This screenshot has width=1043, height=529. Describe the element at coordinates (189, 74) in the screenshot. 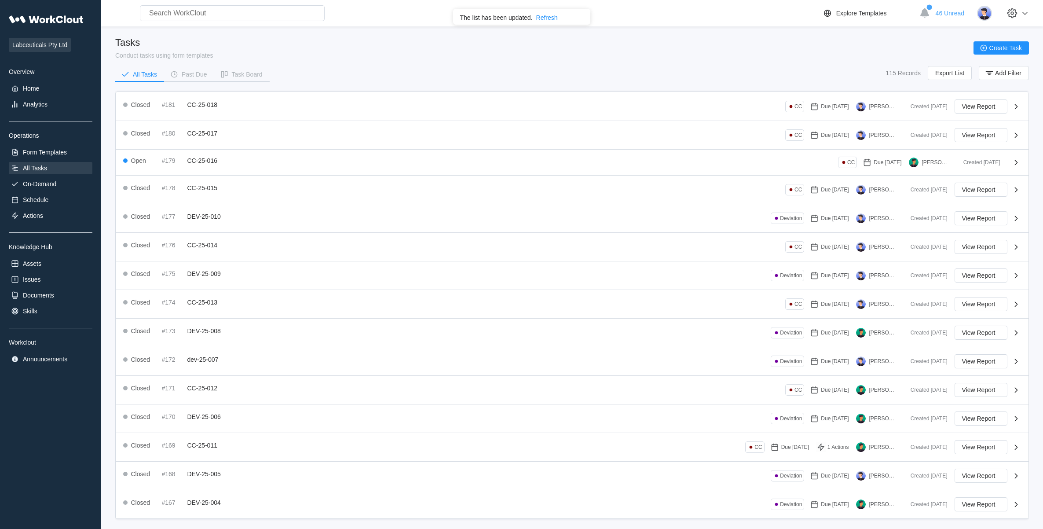

I see `button: Past Due` at that location.